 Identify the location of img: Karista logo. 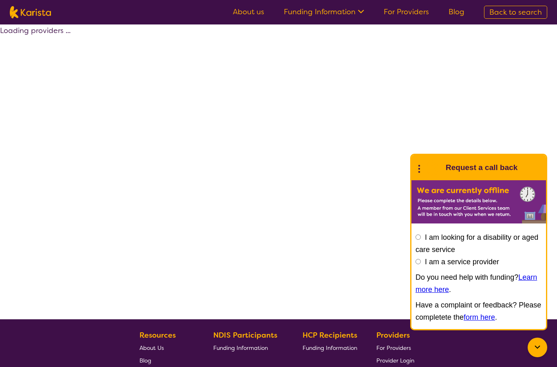
(30, 12).